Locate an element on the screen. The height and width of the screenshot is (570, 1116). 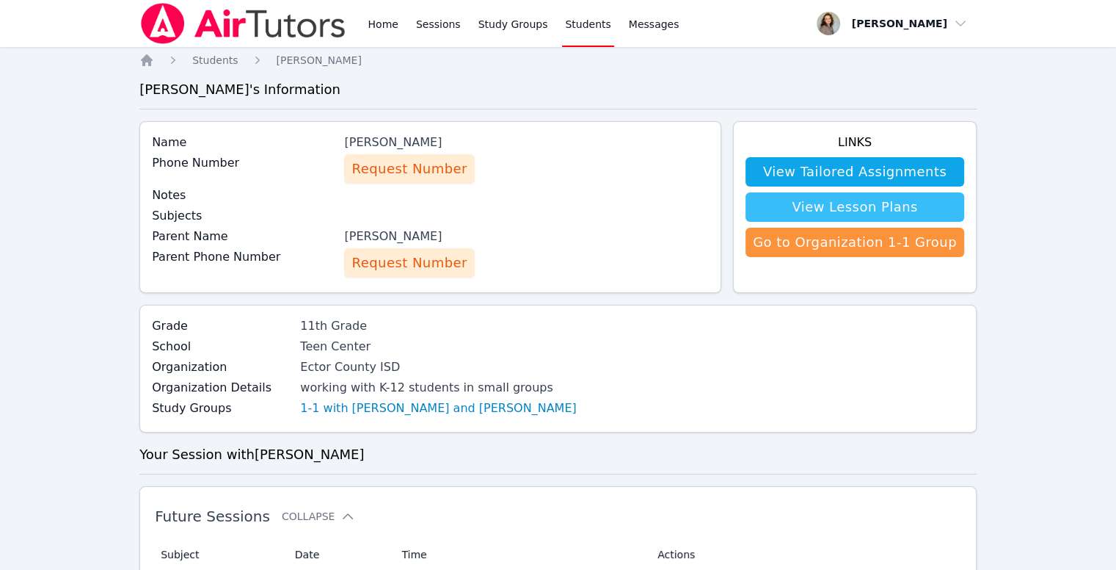
label: Name is located at coordinates (244, 142).